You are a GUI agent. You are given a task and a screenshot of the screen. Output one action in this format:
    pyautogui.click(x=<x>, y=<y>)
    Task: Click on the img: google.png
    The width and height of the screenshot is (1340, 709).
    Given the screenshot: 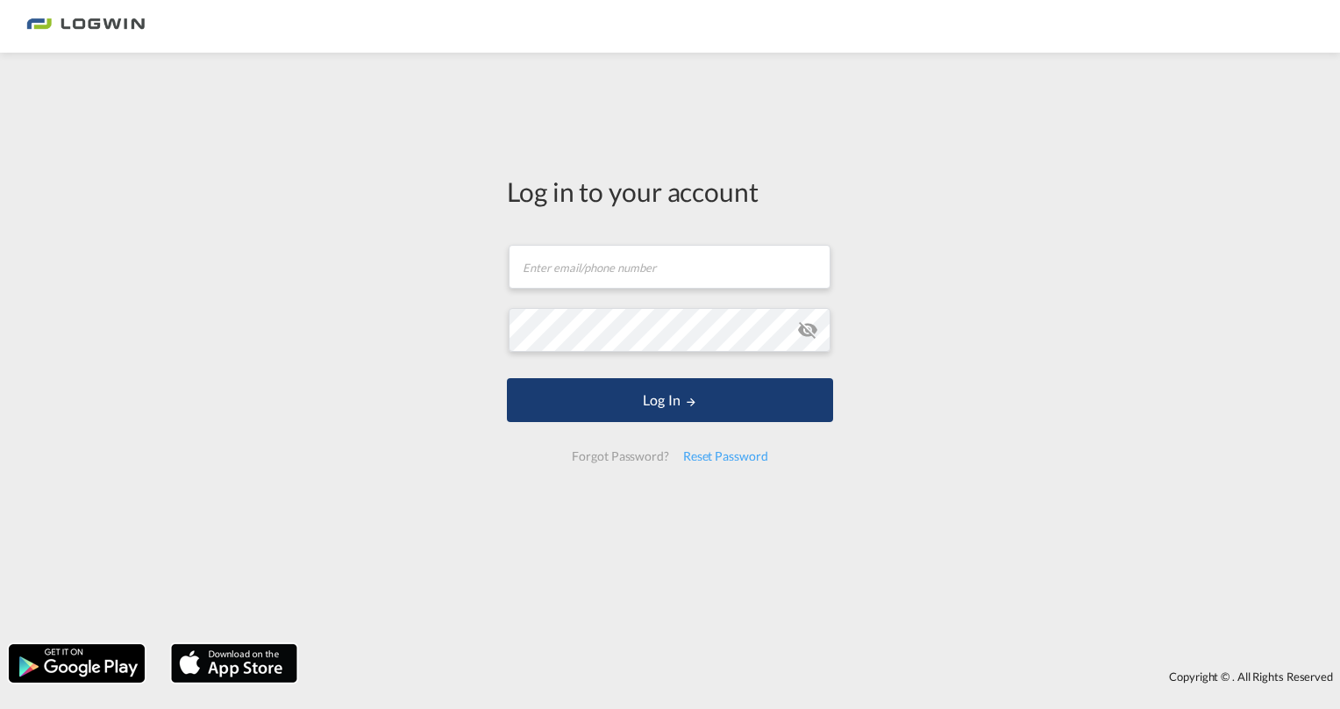 What is the action you would take?
    pyautogui.click(x=76, y=663)
    